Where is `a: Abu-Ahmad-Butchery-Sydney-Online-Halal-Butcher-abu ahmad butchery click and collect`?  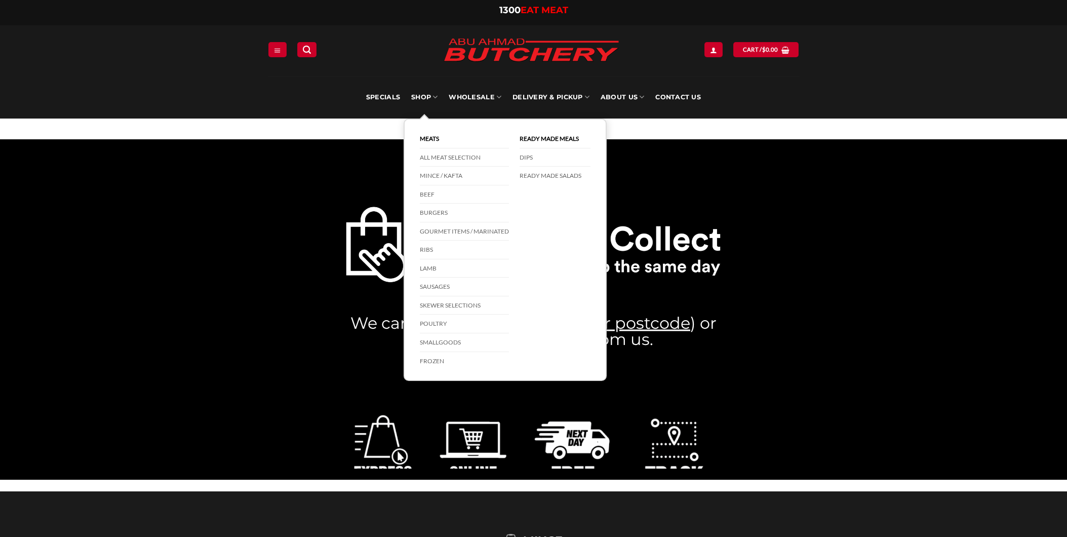
a: Abu-Ahmad-Butchery-Sydney-Online-Halal-Butcher-abu ahmad butchery click and collect is located at coordinates (533, 447).